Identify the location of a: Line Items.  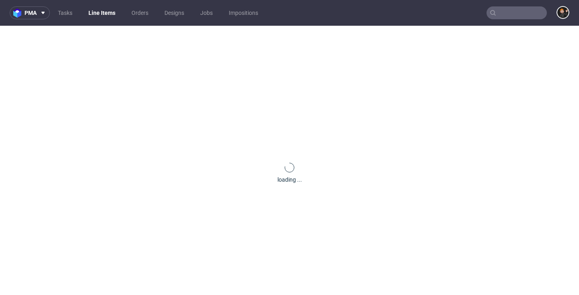
(102, 13).